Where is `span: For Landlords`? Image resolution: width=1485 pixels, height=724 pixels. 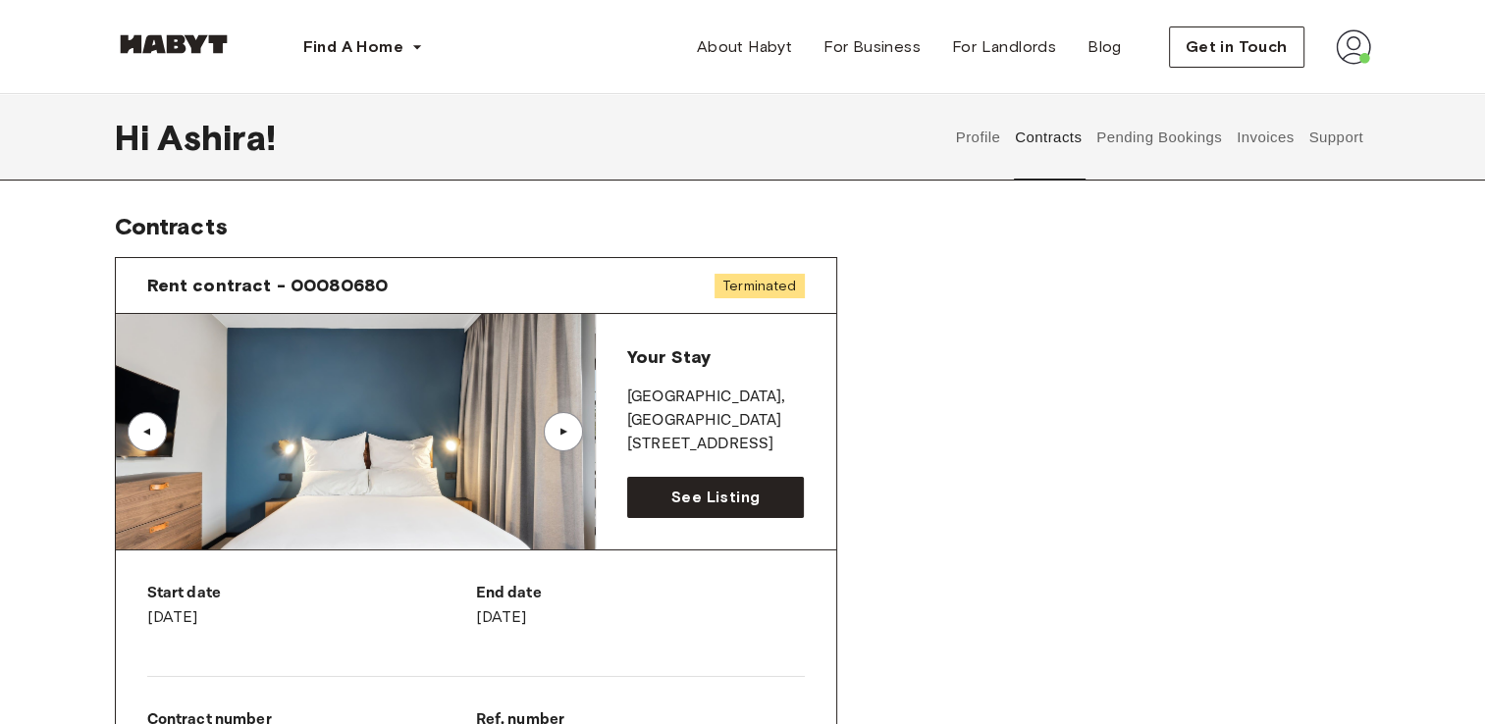
span: For Landlords is located at coordinates (1004, 47).